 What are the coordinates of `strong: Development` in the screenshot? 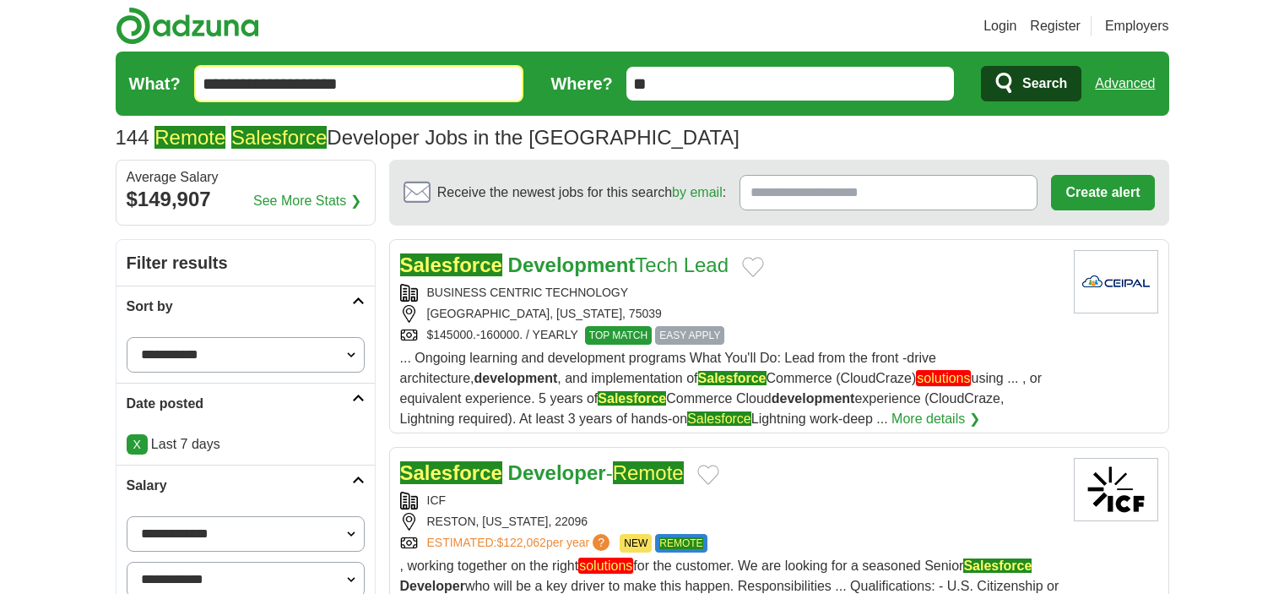 It's located at (572, 264).